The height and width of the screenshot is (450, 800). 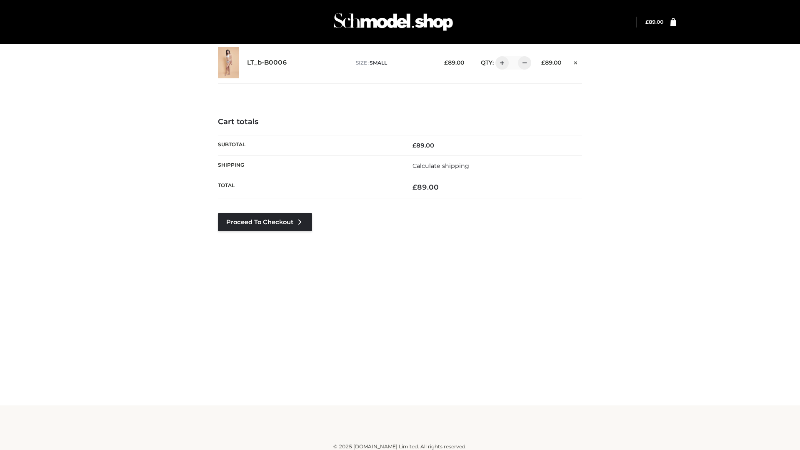 What do you see at coordinates (500, 63) in the screenshot?
I see `div: QTY:` at bounding box center [500, 63].